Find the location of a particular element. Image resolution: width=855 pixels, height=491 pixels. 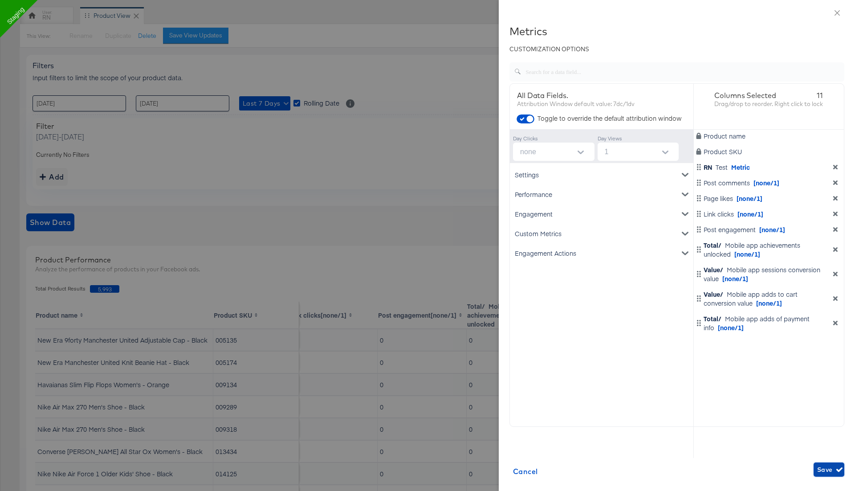

div: Mobile app achievements unlocked is located at coordinates (764, 249).